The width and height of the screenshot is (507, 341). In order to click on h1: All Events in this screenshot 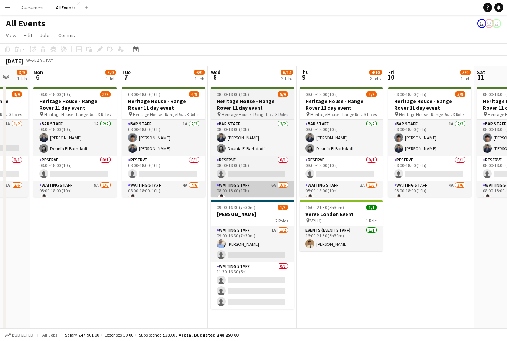, I will do `click(26, 23)`.